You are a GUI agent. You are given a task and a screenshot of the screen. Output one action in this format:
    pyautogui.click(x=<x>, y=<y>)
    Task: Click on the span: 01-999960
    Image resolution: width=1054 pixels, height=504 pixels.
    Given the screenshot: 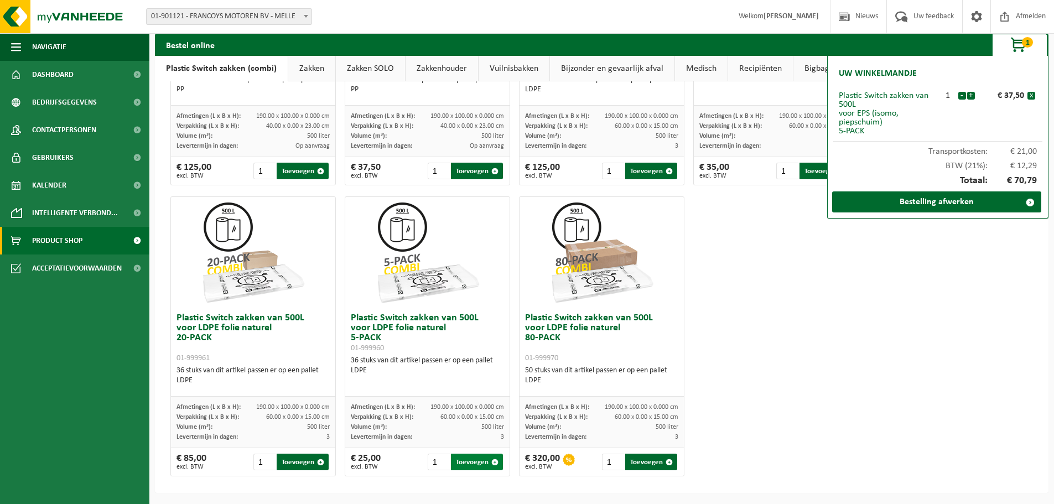 What is the action you would take?
    pyautogui.click(x=367, y=348)
    